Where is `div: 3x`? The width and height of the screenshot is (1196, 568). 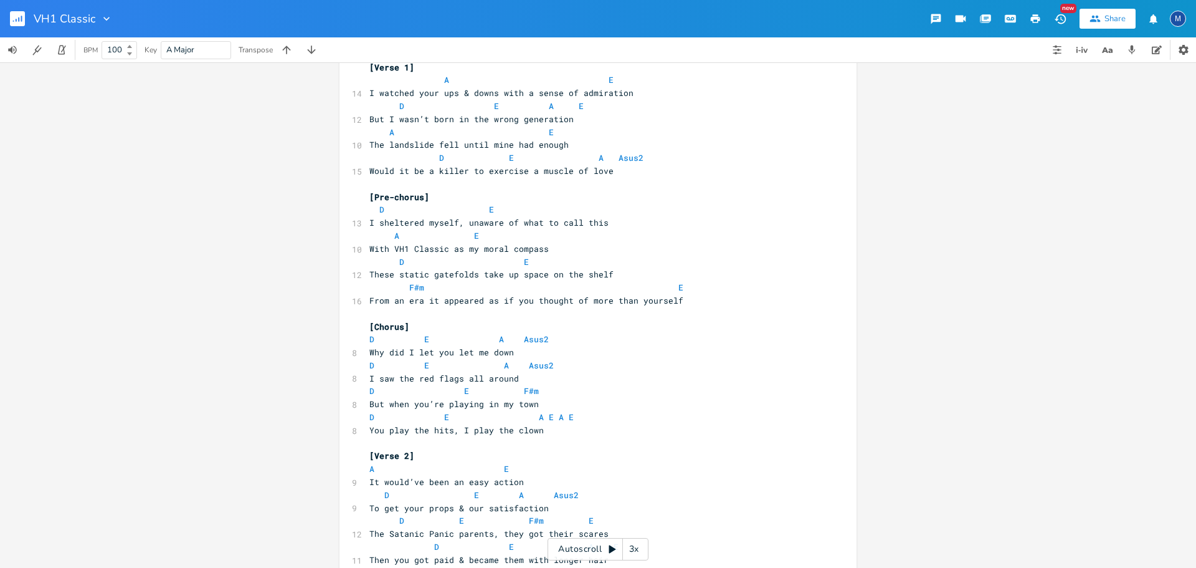 div: 3x is located at coordinates (634, 549).